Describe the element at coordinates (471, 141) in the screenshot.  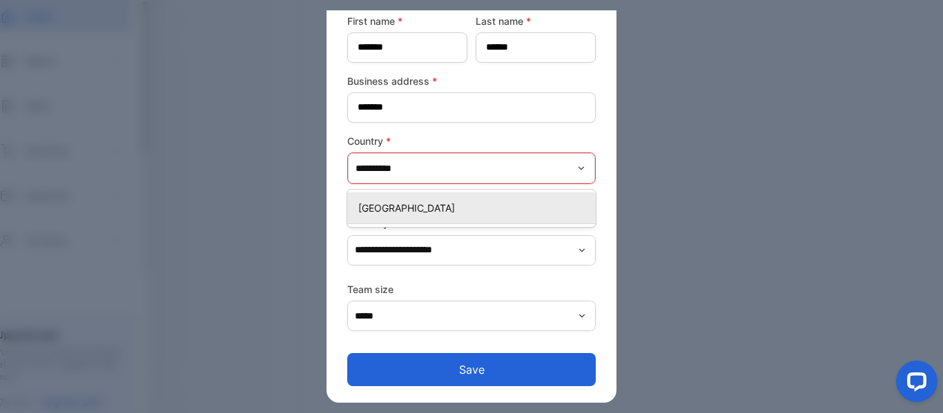
I see `label: Country` at that location.